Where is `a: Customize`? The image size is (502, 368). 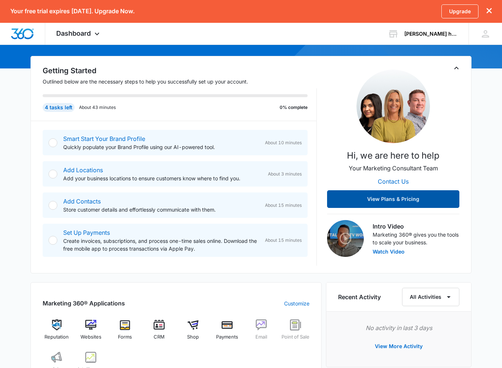
a: Customize is located at coordinates (297, 303).